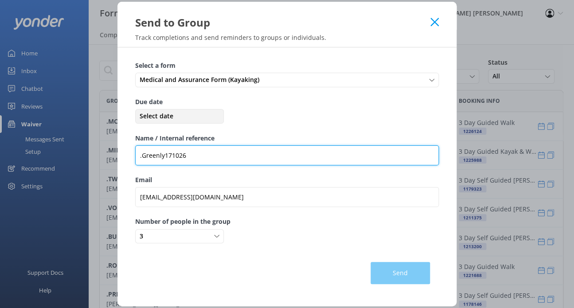 The image size is (574, 308). Describe the element at coordinates (434, 22) in the screenshot. I see `button: Close` at that location.